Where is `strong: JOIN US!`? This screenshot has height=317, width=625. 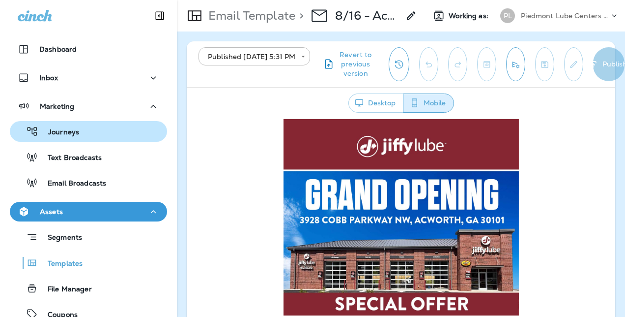 strong: JOIN US! is located at coordinates (114, 214).